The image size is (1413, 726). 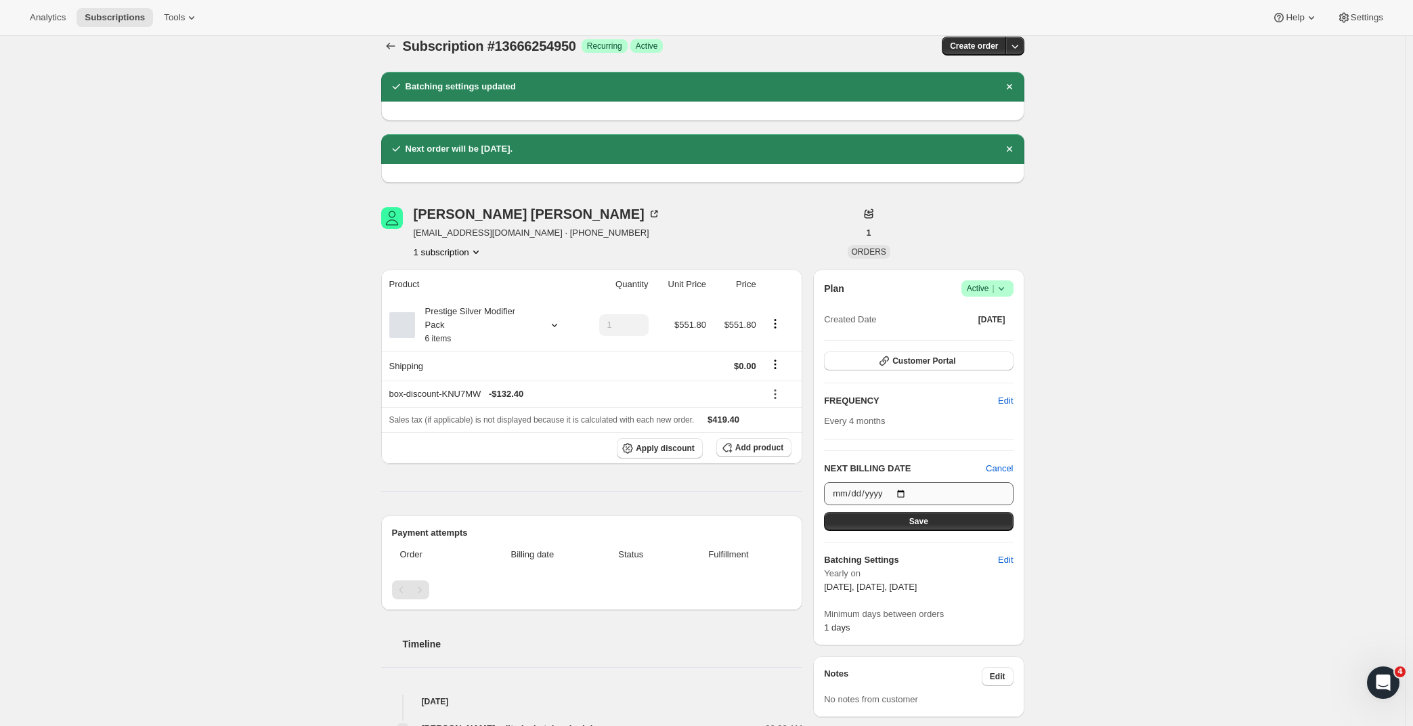 I want to click on span: Yearly on, so click(x=918, y=574).